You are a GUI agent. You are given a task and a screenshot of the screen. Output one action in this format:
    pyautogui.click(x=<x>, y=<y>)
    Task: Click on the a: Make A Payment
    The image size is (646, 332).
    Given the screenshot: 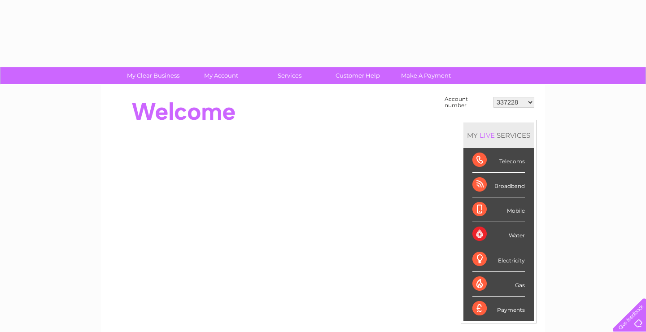 What is the action you would take?
    pyautogui.click(x=426, y=75)
    